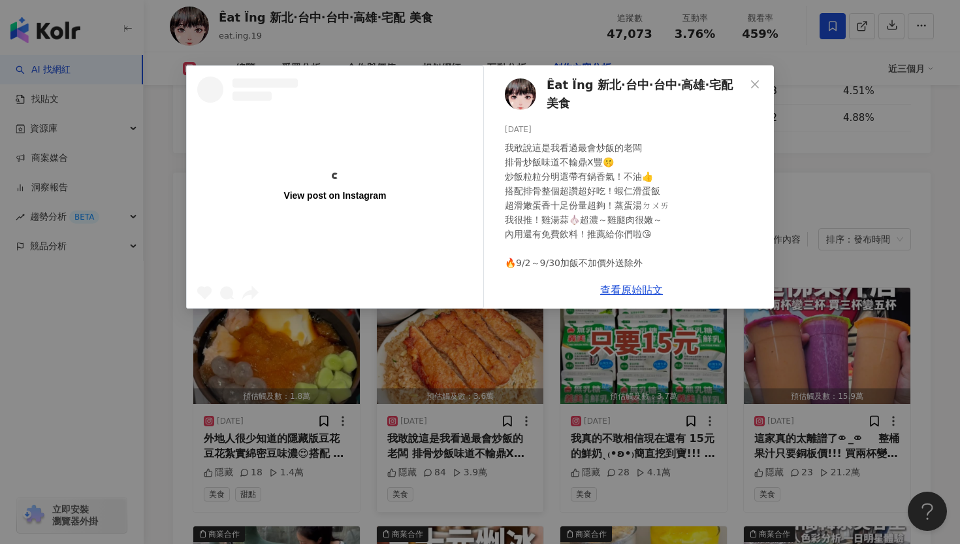  I want to click on img: KOL Avatar, so click(521, 94).